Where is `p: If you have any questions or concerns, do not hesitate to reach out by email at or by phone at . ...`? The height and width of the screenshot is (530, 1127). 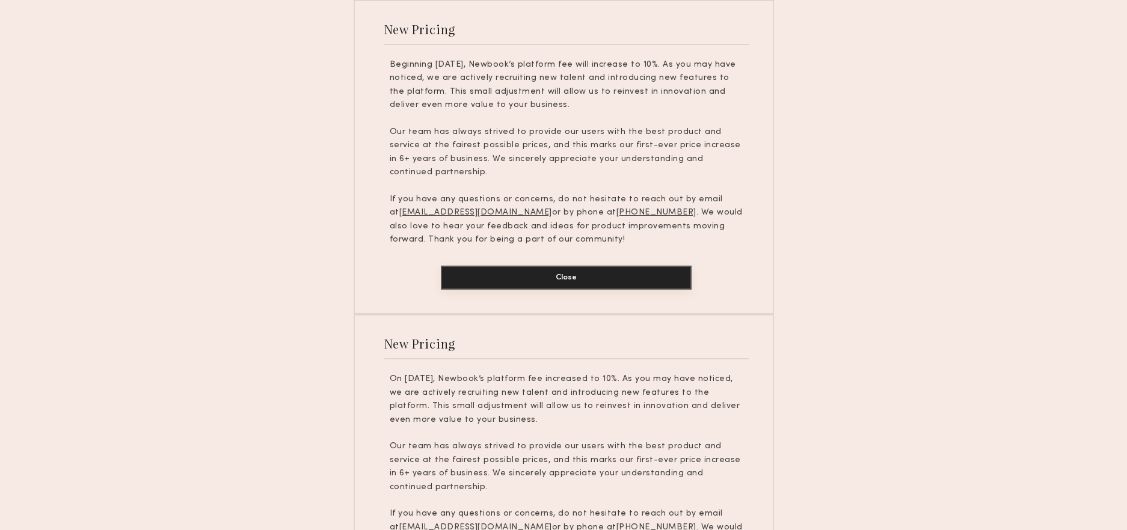 p: If you have any questions or concerns, do not hesitate to reach out by email at or by phone at . ... is located at coordinates (567, 220).